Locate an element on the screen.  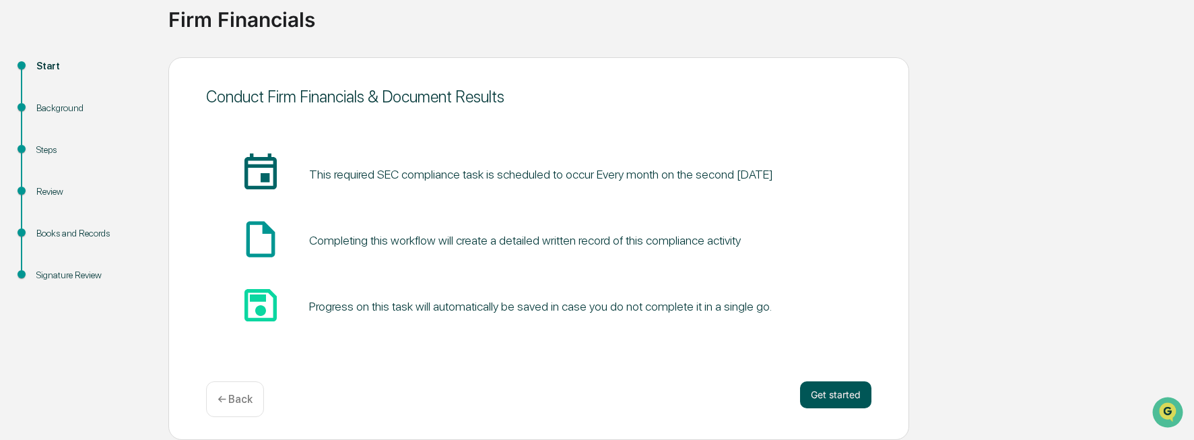
span: insert_invitation_icon is located at coordinates (261, 173).